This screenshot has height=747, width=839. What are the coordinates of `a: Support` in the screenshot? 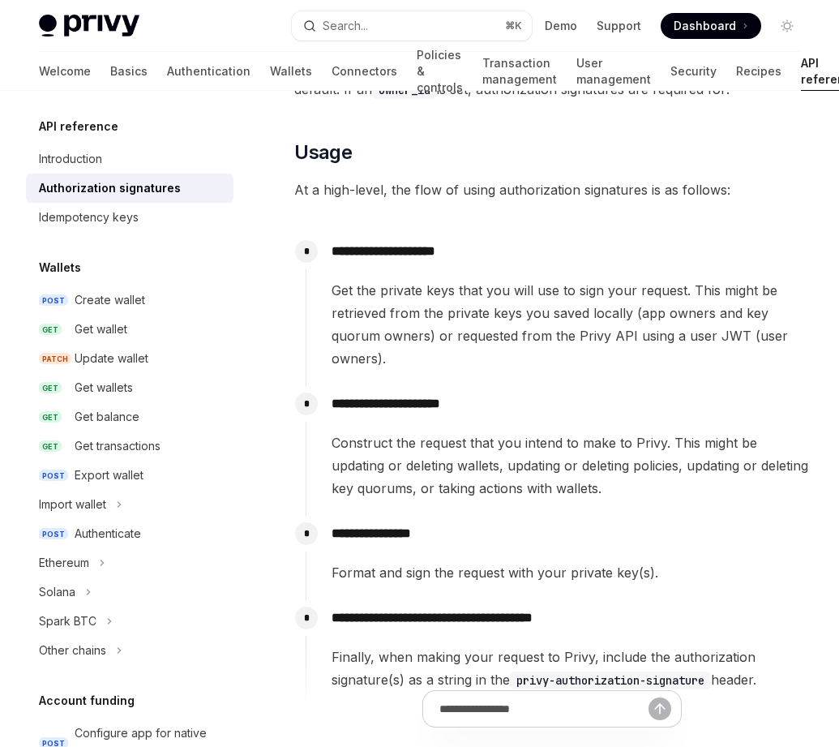 It's located at (619, 26).